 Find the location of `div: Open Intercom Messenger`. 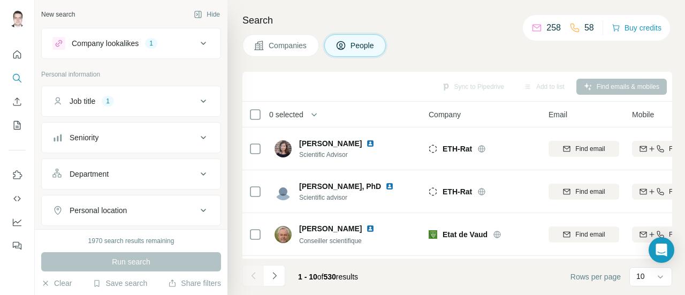

div: Open Intercom Messenger is located at coordinates (661, 250).